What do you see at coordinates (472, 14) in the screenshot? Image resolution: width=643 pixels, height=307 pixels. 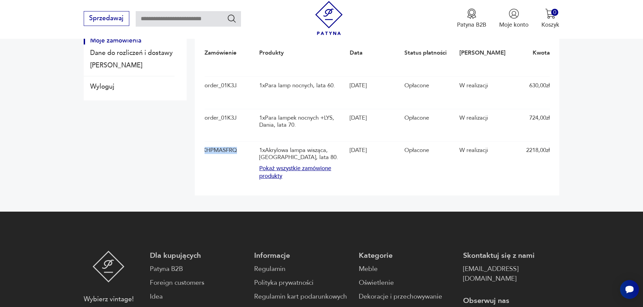 I see `img: Ikona medalu` at bounding box center [472, 14].